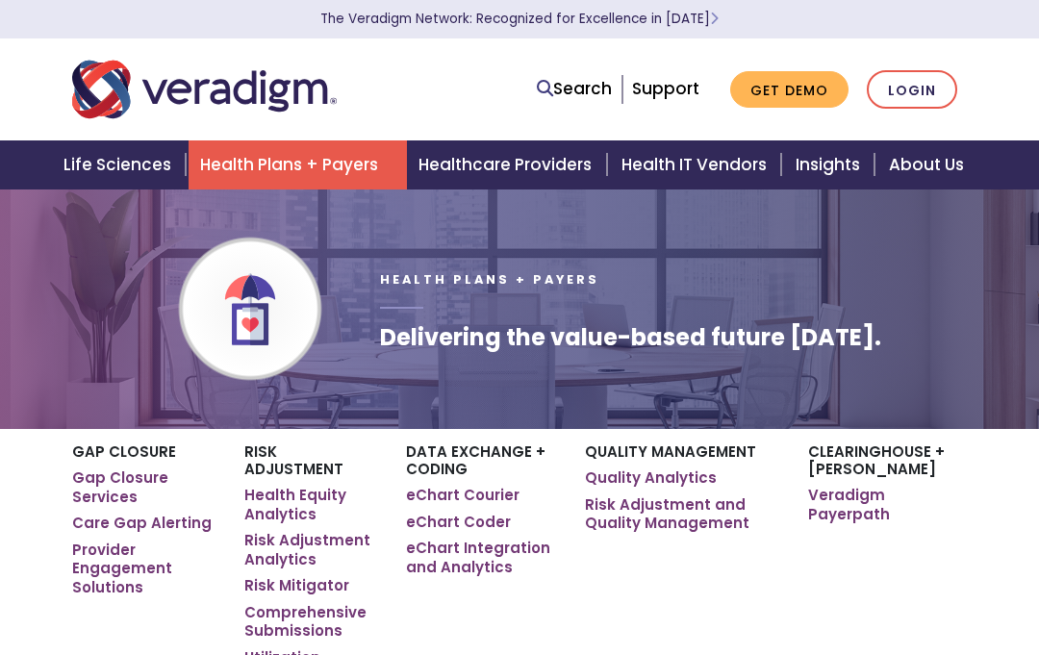  I want to click on a: eChart Integration and Analytics, so click(481, 557).